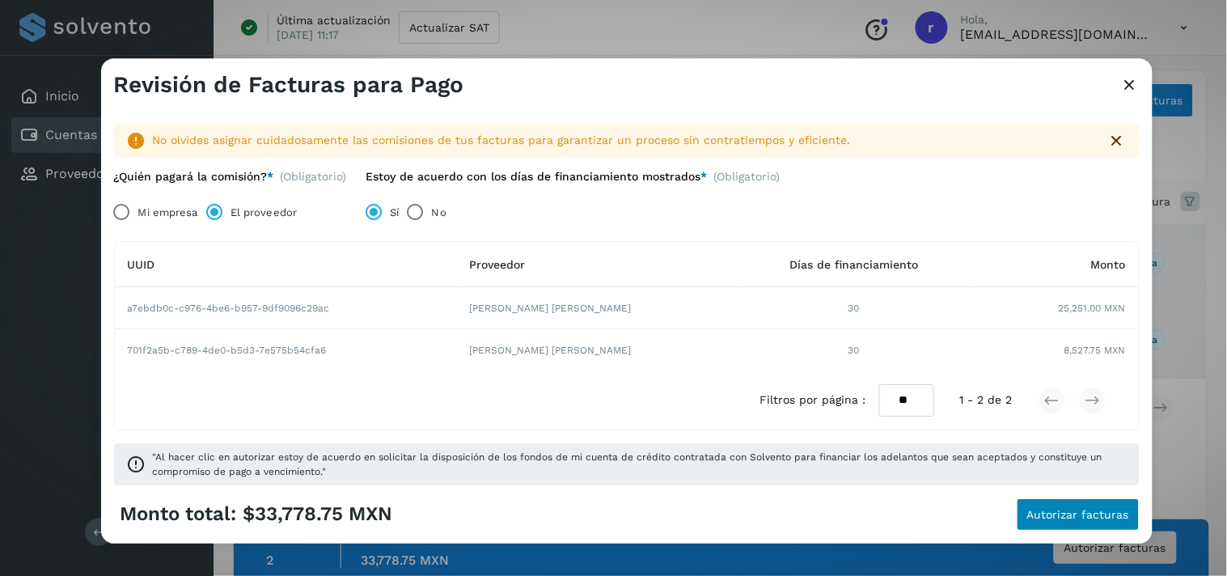 The image size is (1227, 576). What do you see at coordinates (1078, 514) in the screenshot?
I see `button: Autorizar facturas` at bounding box center [1078, 514].